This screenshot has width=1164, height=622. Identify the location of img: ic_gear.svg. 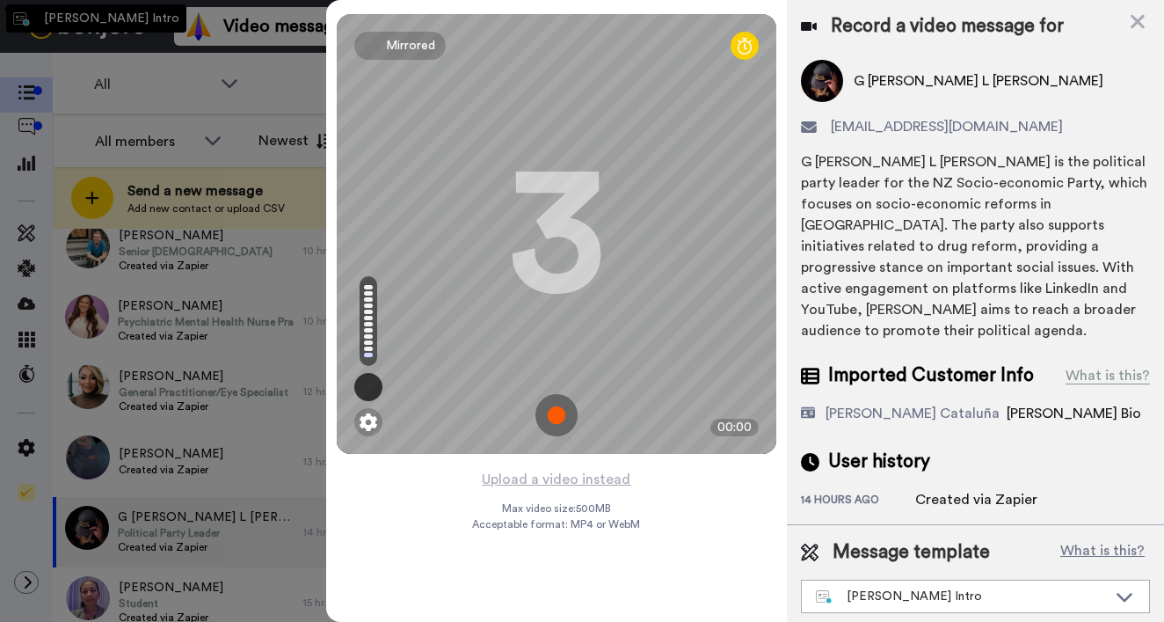
(368, 422).